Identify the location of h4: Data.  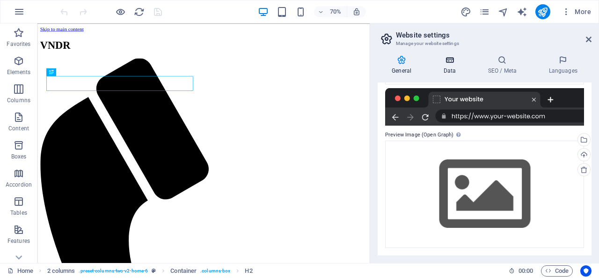
(451, 65).